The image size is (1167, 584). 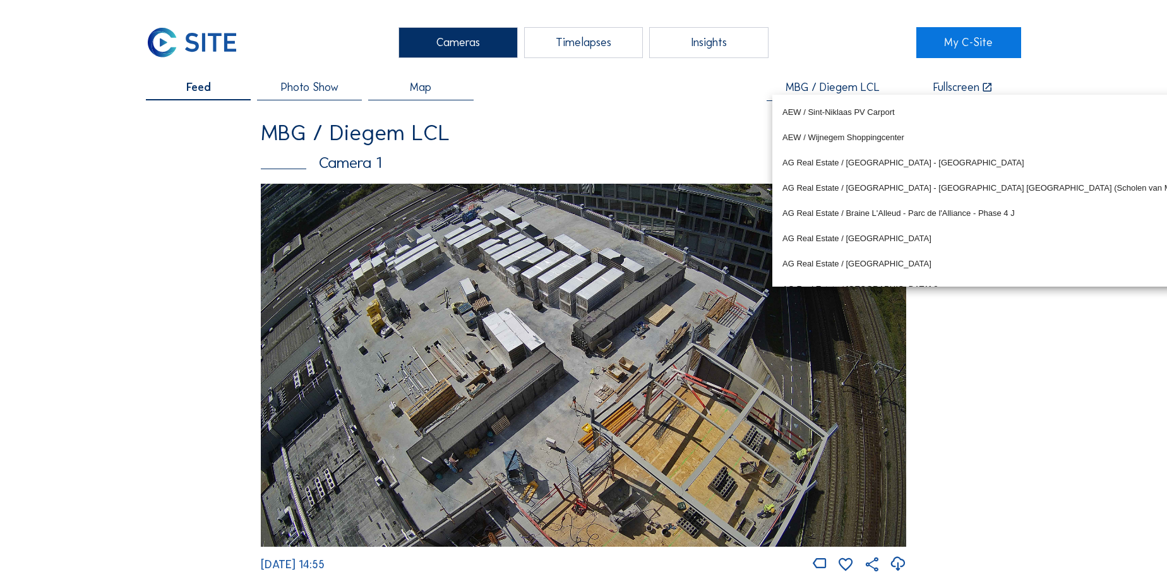 What do you see at coordinates (309, 87) in the screenshot?
I see `span: Photo Show` at bounding box center [309, 87].